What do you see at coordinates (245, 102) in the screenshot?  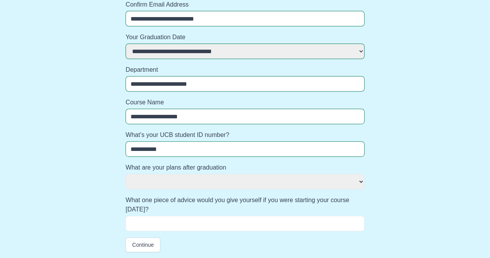 I see `label: Course Name` at bounding box center [245, 102].